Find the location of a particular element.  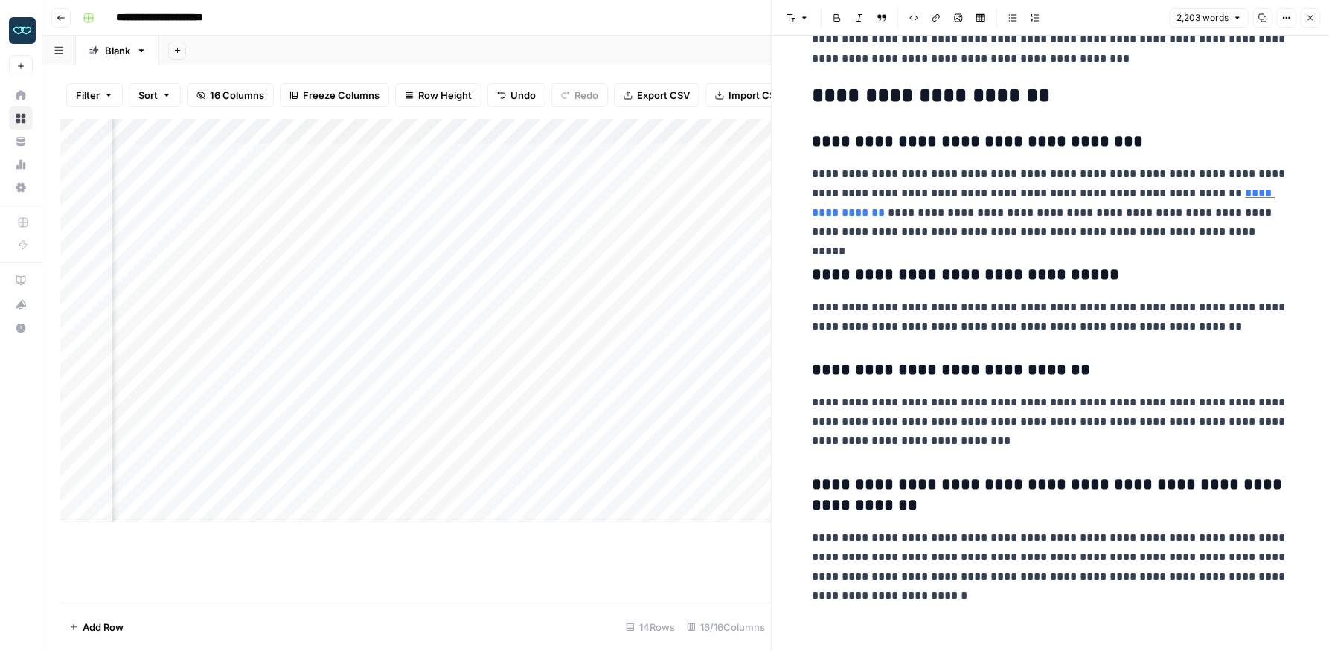

span: Row Height is located at coordinates (445, 95).